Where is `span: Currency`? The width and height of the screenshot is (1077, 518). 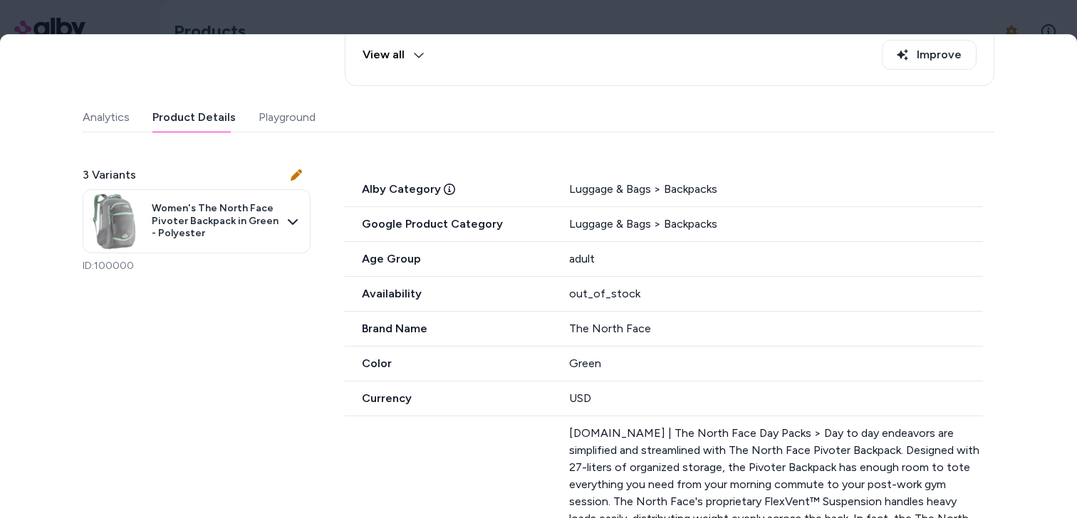 span: Currency is located at coordinates (448, 399).